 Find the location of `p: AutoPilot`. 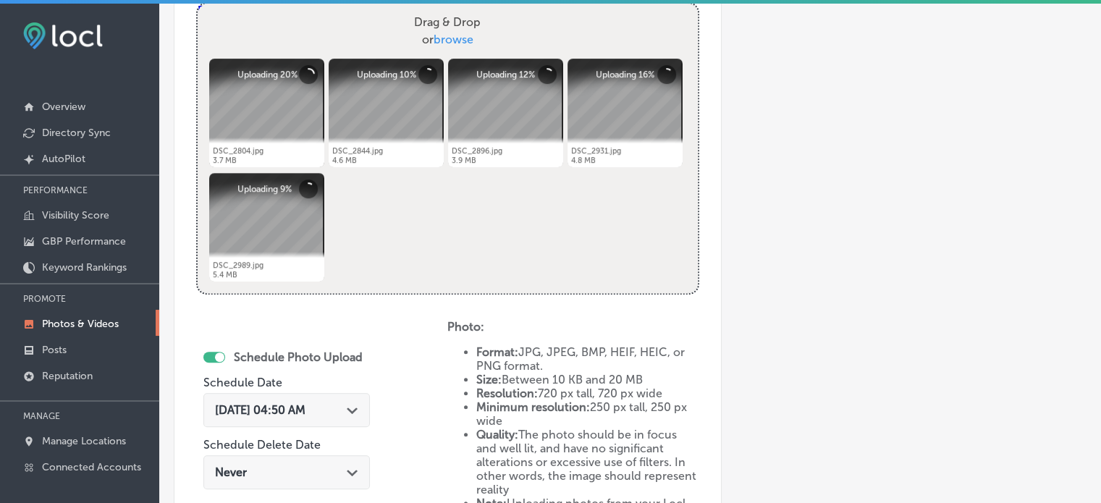

p: AutoPilot is located at coordinates (64, 159).